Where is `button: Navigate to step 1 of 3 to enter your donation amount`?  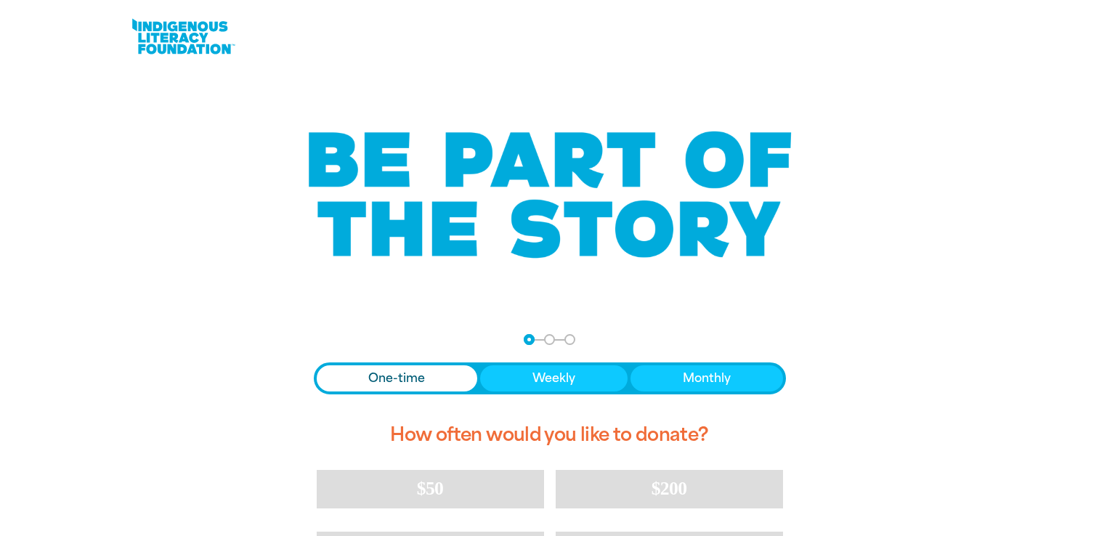
button: Navigate to step 1 of 3 to enter your donation amount is located at coordinates (529, 339).